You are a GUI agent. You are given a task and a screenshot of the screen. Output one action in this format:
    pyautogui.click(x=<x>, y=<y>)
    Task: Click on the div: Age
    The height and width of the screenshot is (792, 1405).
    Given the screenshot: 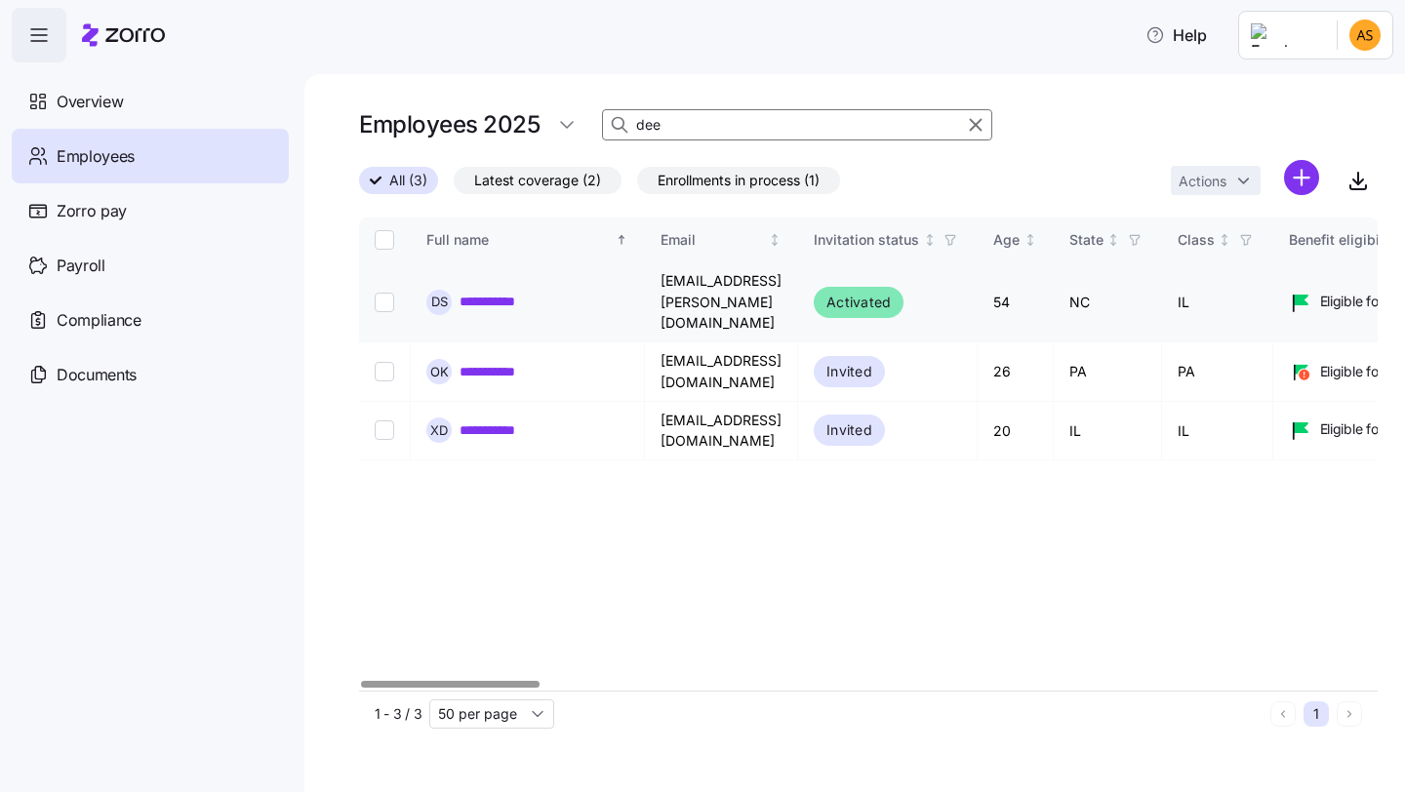 What is the action you would take?
    pyautogui.click(x=1006, y=240)
    